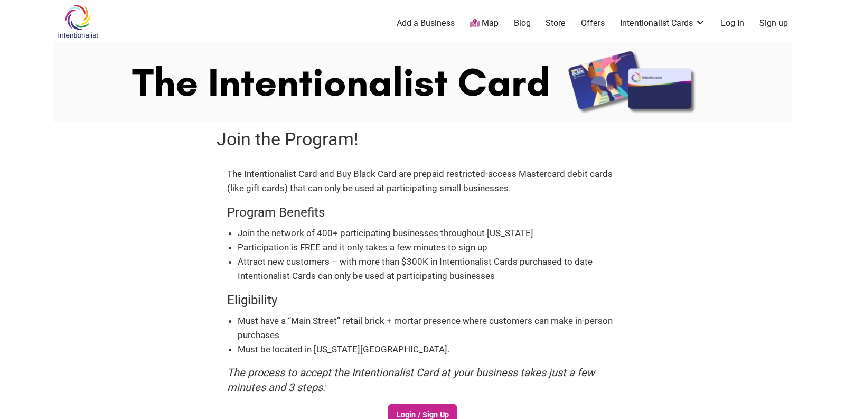 The height and width of the screenshot is (419, 845). I want to click on a: Store, so click(556, 23).